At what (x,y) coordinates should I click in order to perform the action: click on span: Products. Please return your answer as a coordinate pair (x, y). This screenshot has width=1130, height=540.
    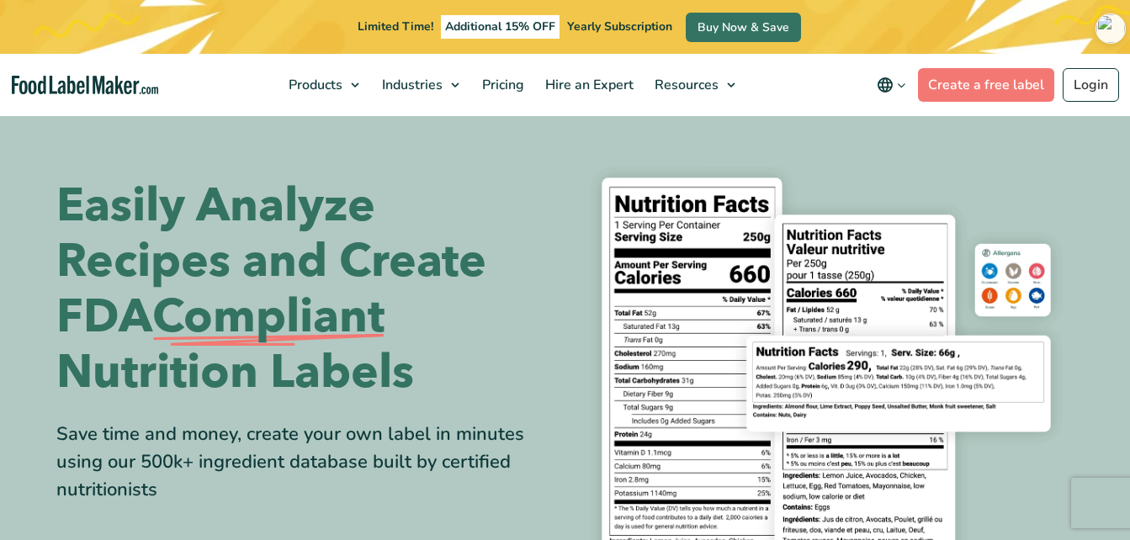
    Looking at the image, I should click on (314, 85).